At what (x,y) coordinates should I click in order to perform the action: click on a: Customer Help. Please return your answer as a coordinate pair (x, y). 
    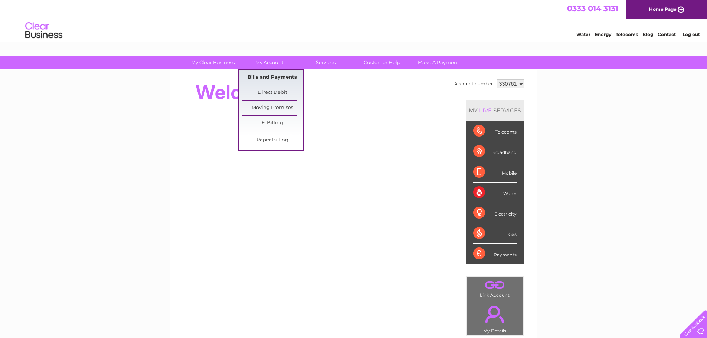
    Looking at the image, I should click on (382, 62).